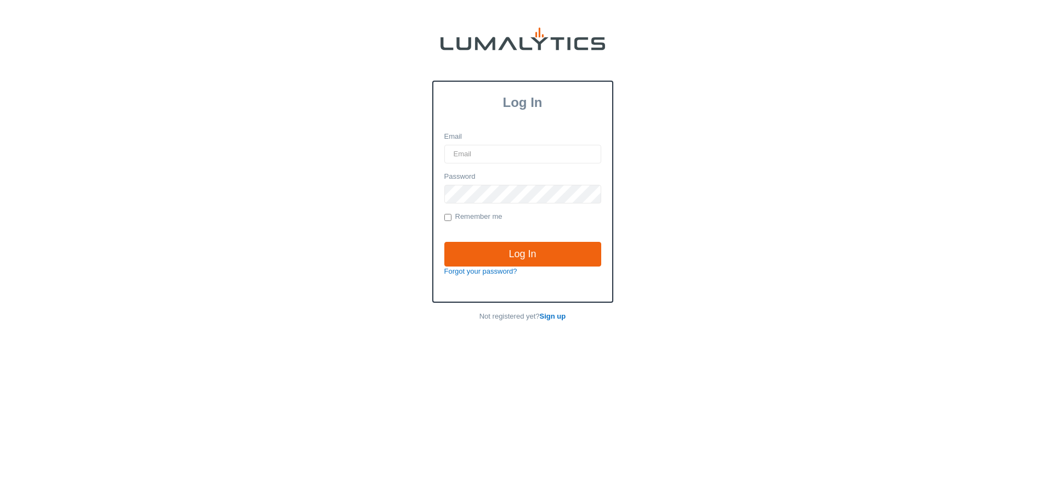 This screenshot has width=1045, height=504. What do you see at coordinates (448, 217) in the screenshot?
I see `input: Remember me` at bounding box center [448, 217].